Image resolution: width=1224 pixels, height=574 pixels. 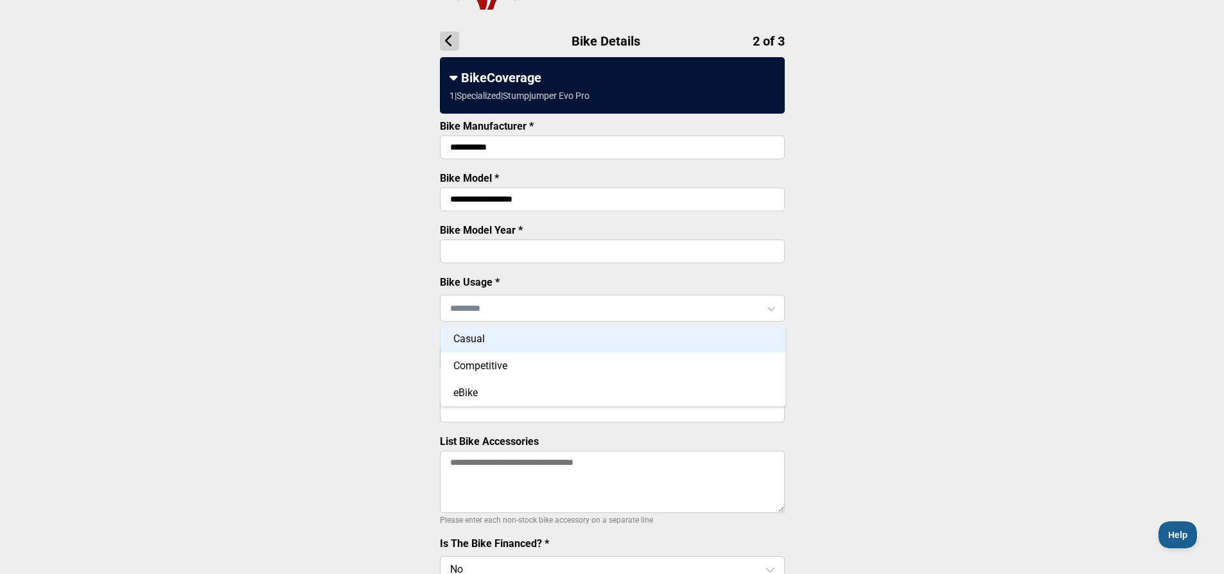 What do you see at coordinates (612, 393) in the screenshot?
I see `div: eBike` at bounding box center [612, 393].